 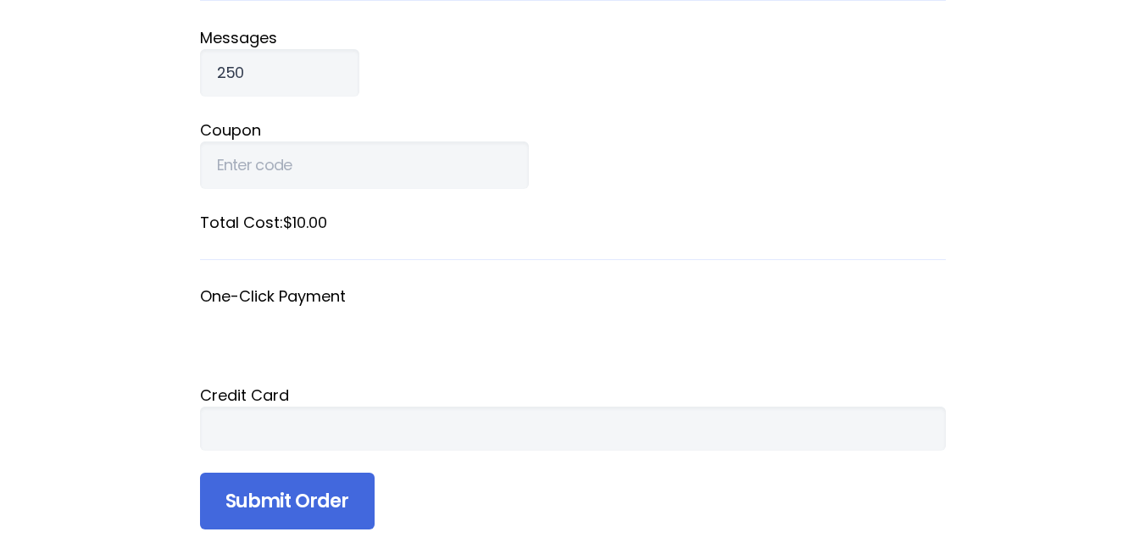 I want to click on input: Submit Order, so click(x=287, y=502).